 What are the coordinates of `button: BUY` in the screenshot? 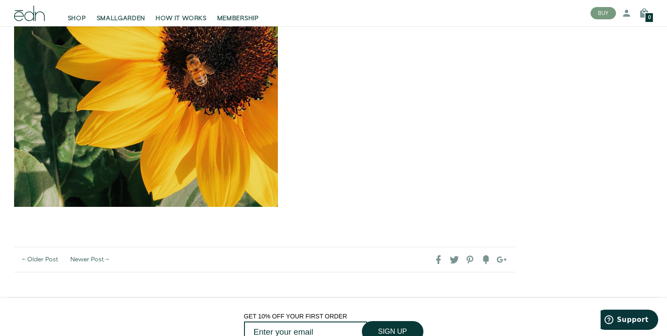 It's located at (603, 13).